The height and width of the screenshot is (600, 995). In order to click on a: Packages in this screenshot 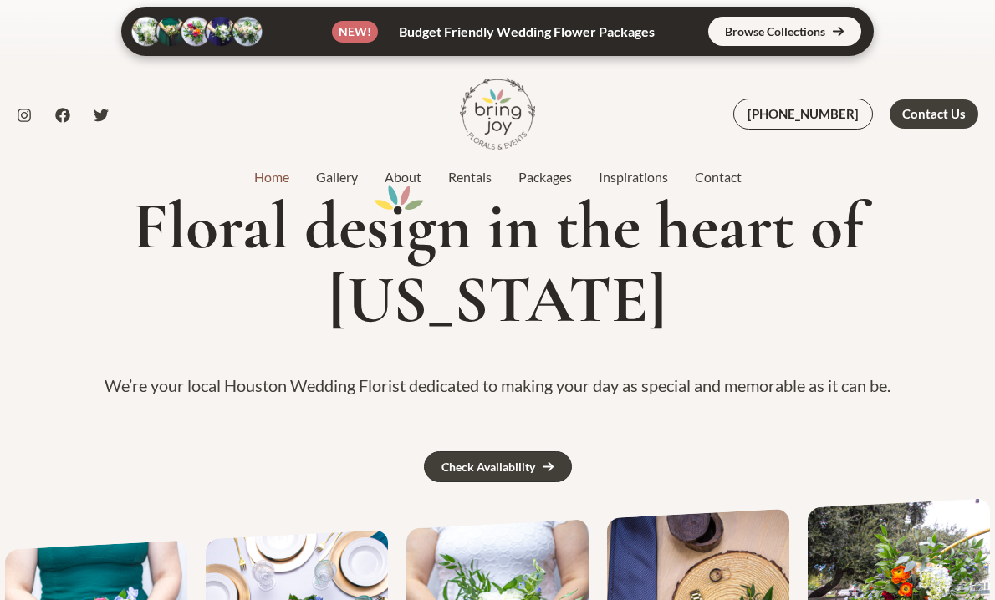, I will do `click(545, 177)`.